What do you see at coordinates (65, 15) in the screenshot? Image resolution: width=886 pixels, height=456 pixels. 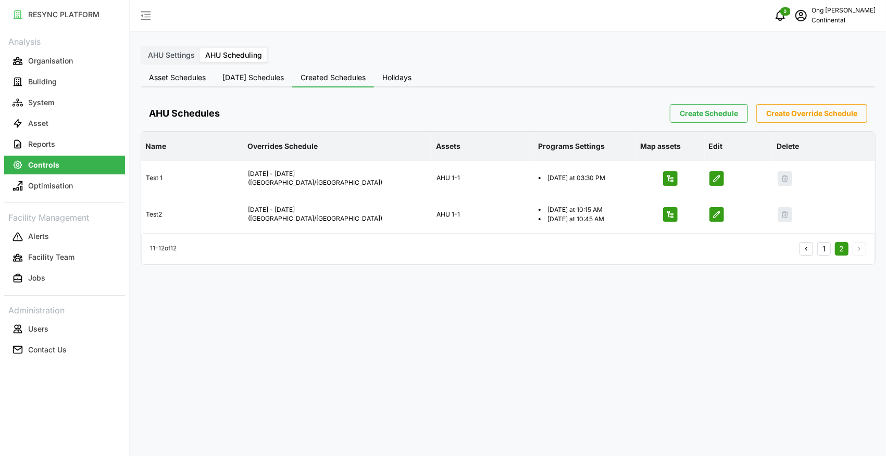 I see `a: RESYNC PLATFORM` at bounding box center [65, 15].